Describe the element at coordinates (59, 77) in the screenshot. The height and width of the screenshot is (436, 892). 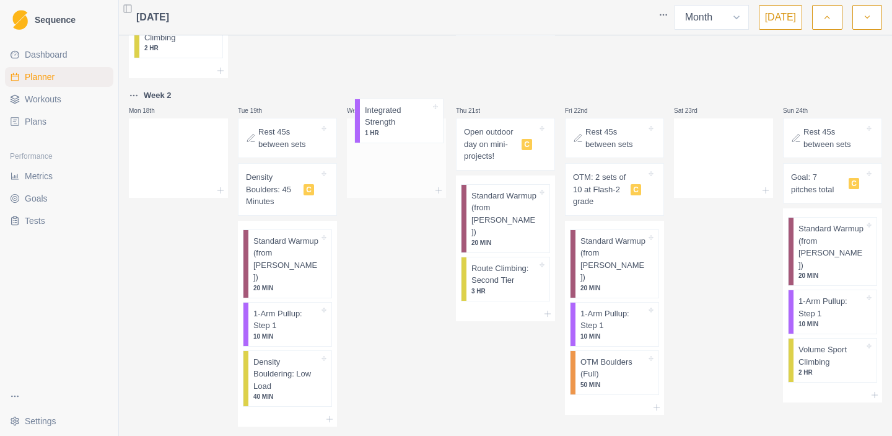
I see `a: Planner` at that location.